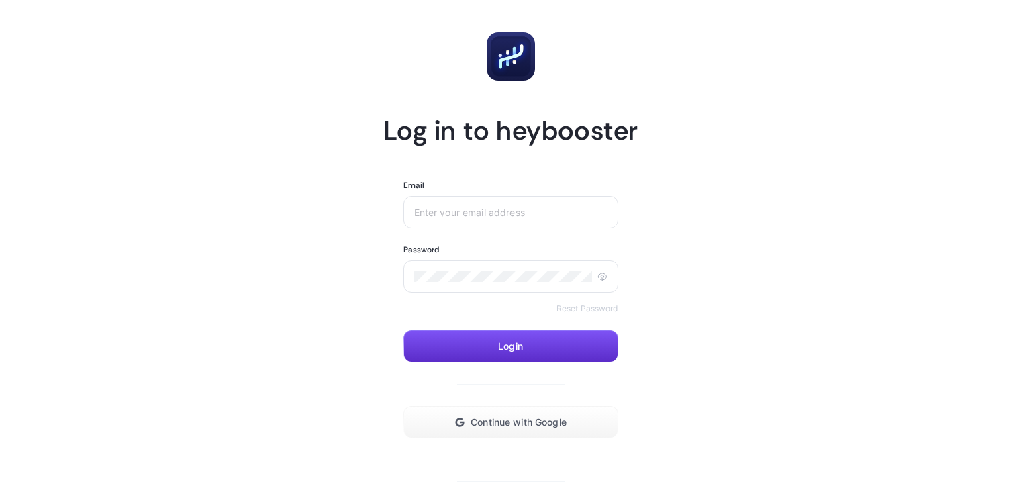  What do you see at coordinates (511, 346) in the screenshot?
I see `button: Login` at bounding box center [511, 346].